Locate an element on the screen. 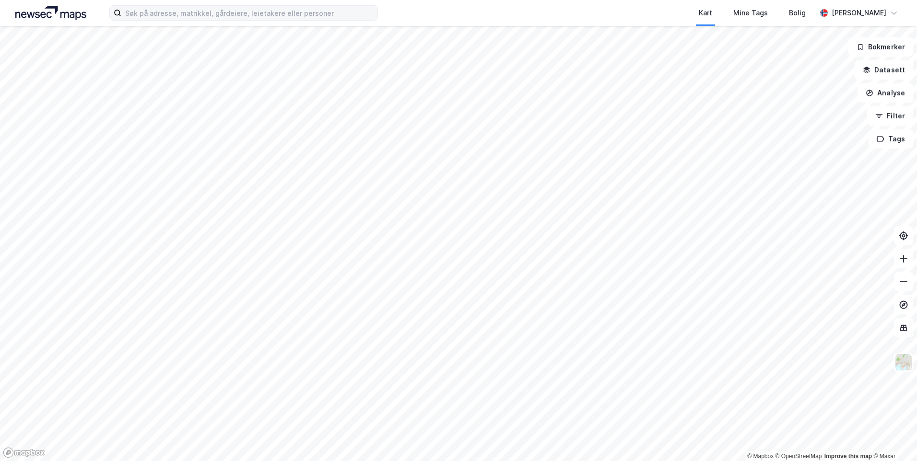 The image size is (917, 461). div: Bolig is located at coordinates (797, 13).